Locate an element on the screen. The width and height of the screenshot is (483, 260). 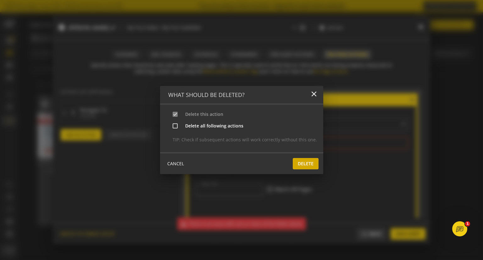
span: 1 is located at coordinates (467, 223).